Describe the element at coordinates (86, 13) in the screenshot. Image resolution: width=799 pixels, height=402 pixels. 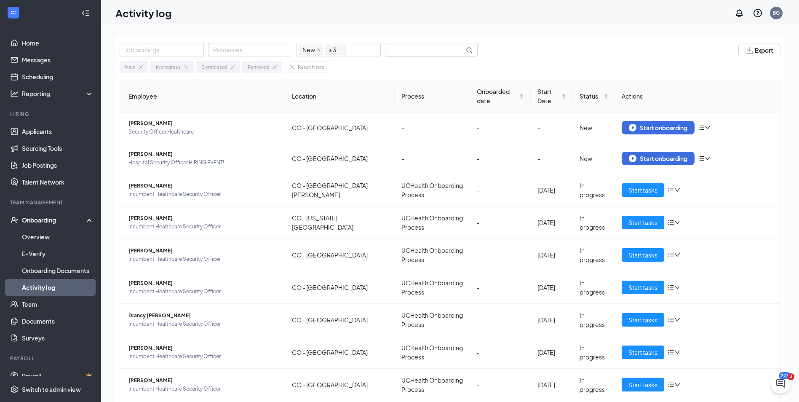
I see `svg: Collapse` at that location.